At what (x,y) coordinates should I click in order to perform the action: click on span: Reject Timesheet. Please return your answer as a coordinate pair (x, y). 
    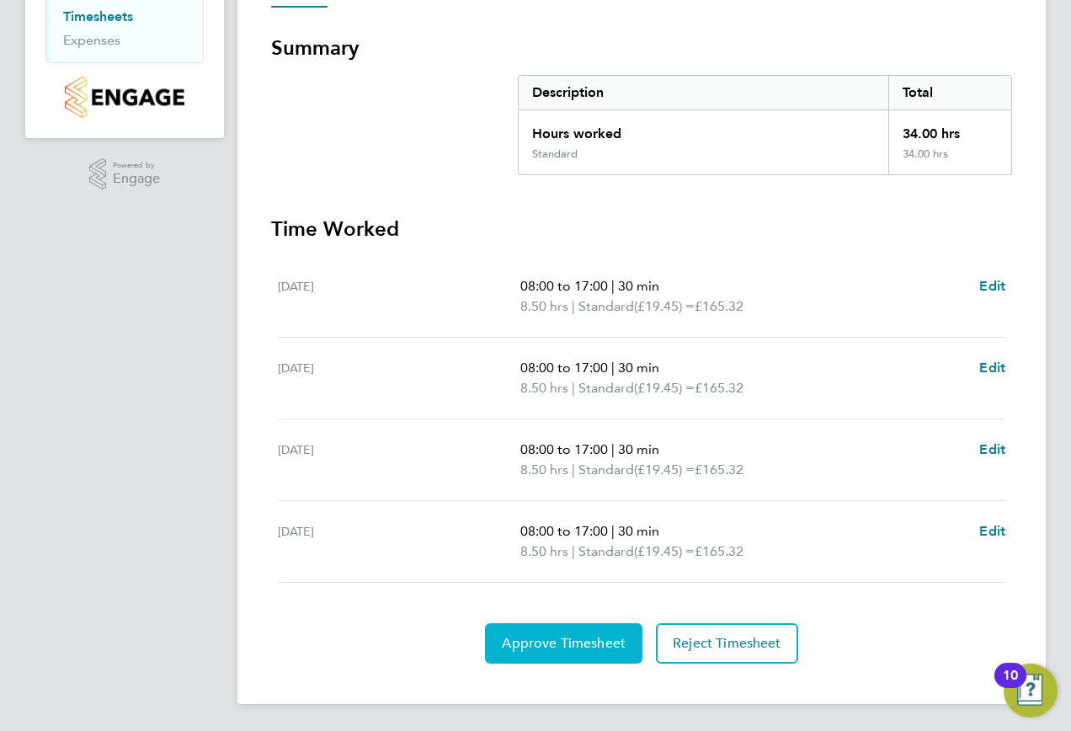
    Looking at the image, I should click on (726, 643).